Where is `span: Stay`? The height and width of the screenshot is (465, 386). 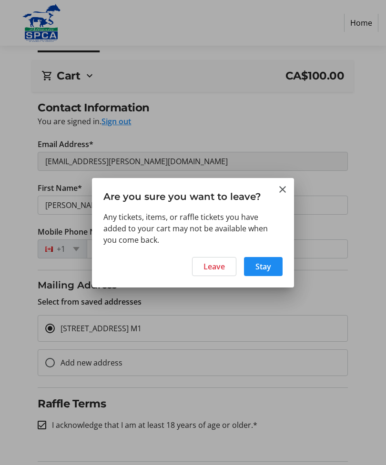
span: Stay is located at coordinates (263, 267).